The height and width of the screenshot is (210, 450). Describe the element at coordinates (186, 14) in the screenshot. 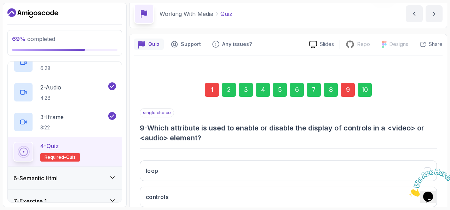

I see `p: Working With Media` at that location.